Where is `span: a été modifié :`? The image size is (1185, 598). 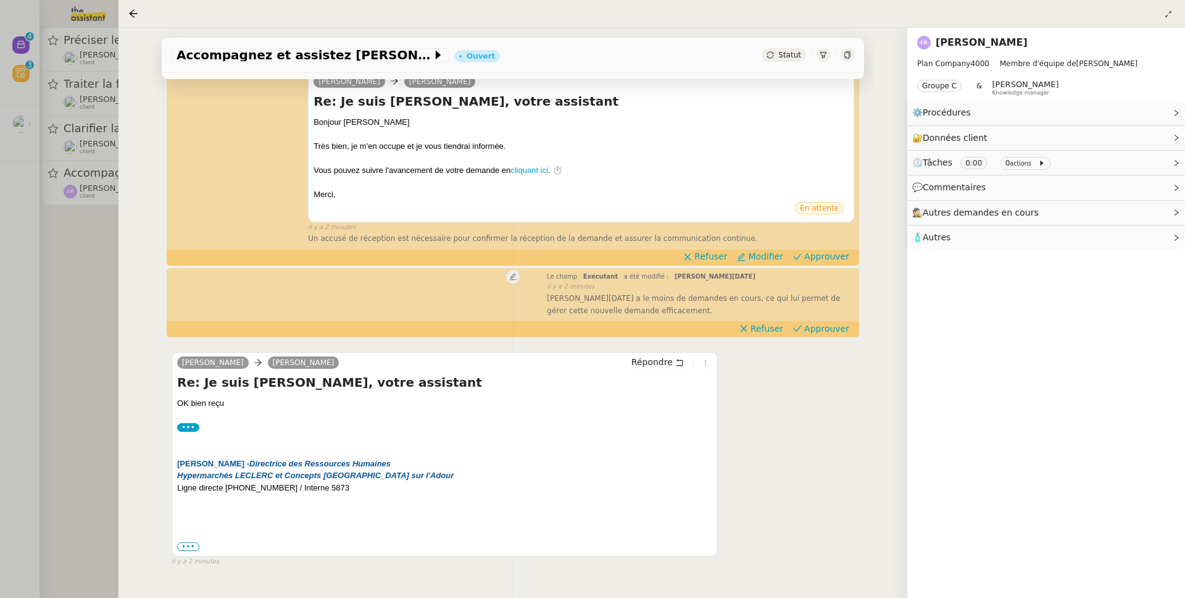 span: a été modifié : is located at coordinates (646, 276).